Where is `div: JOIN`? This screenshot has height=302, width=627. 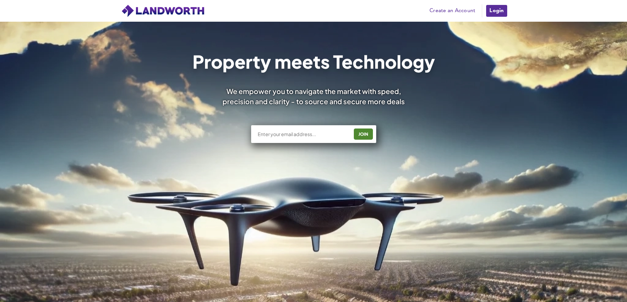
div: JOIN is located at coordinates (363, 134).